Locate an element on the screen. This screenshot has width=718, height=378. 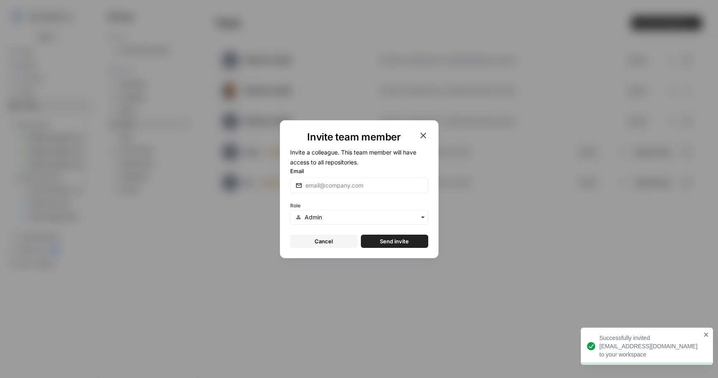
input: email@company.com is located at coordinates (364, 186).